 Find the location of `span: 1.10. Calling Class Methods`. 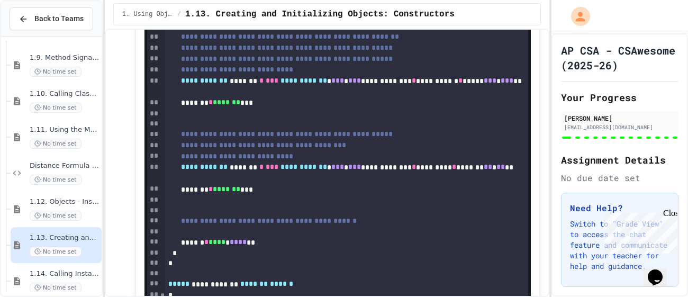

span: 1.10. Calling Class Methods is located at coordinates (65, 94).